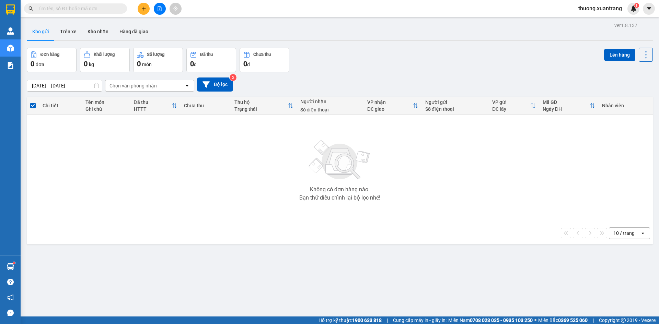 The width and height of the screenshot is (659, 324). What do you see at coordinates (511, 102) in the screenshot?
I see `div: VP gửi` at bounding box center [511, 102].